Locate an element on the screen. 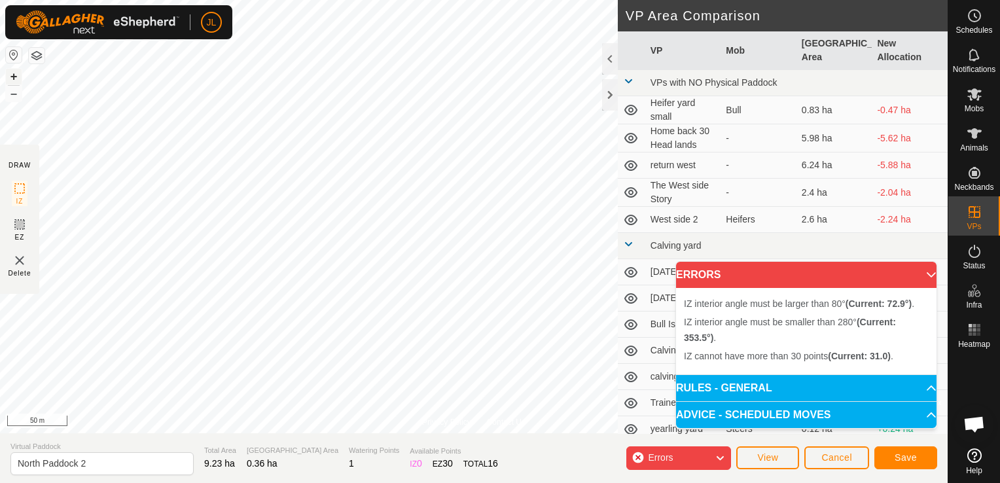 This screenshot has height=483, width=1000. div: IZ is located at coordinates (416, 463).